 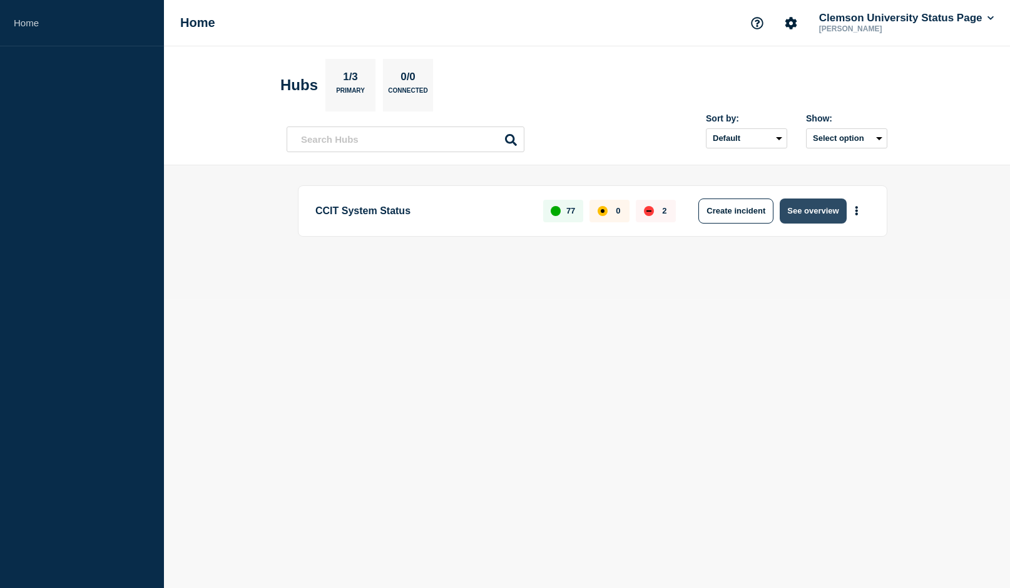 What do you see at coordinates (791, 23) in the screenshot?
I see `button: Account settings` at bounding box center [791, 23].